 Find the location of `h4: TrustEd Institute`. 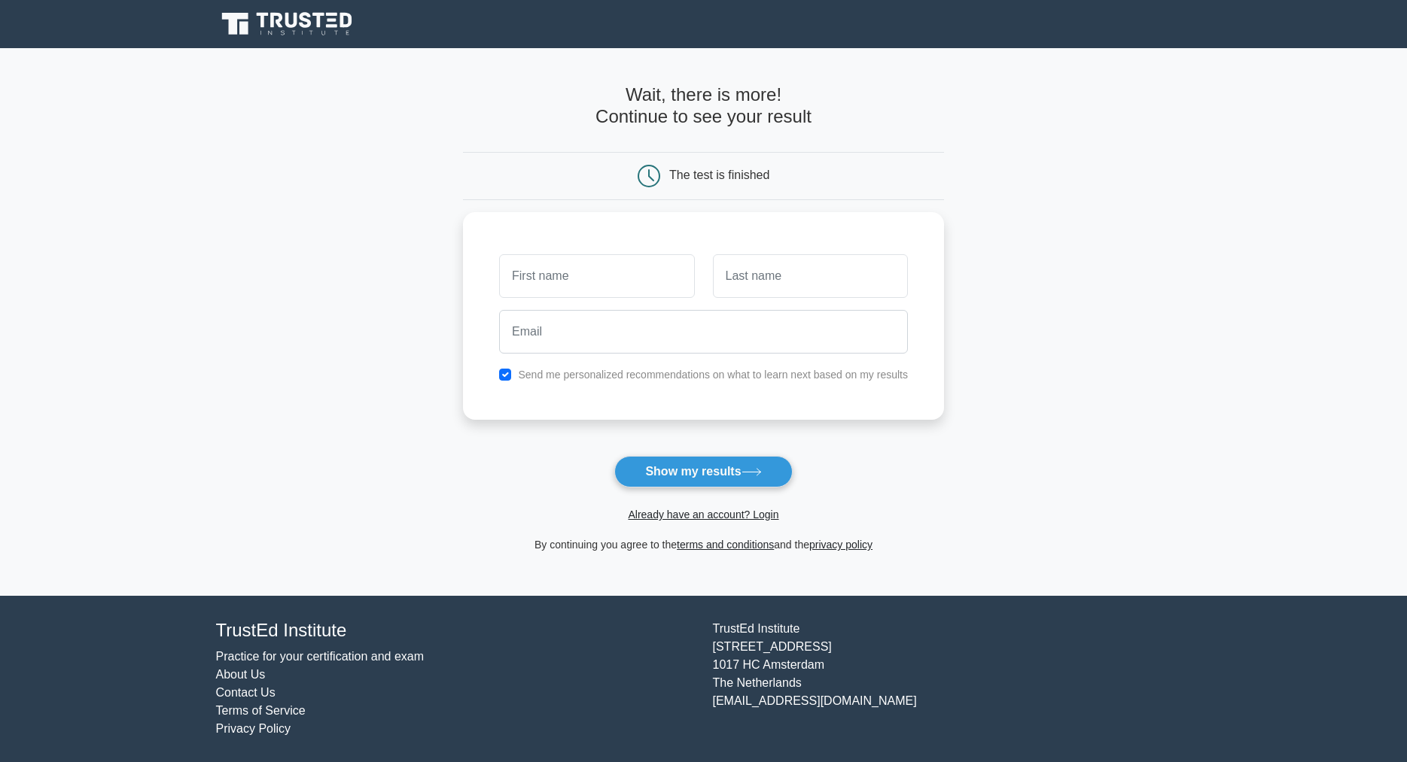

h4: TrustEd Institute is located at coordinates (455, 631).